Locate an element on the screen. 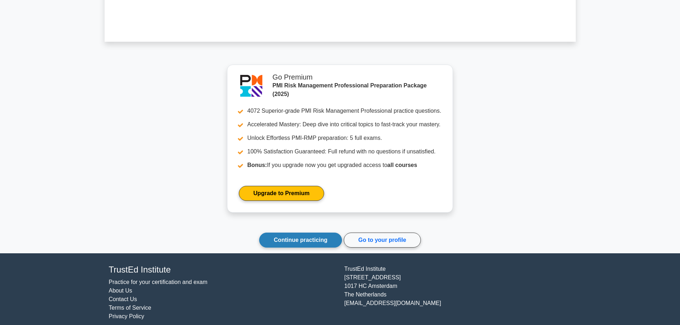 Image resolution: width=680 pixels, height=325 pixels. a: Contact Us is located at coordinates (123, 299).